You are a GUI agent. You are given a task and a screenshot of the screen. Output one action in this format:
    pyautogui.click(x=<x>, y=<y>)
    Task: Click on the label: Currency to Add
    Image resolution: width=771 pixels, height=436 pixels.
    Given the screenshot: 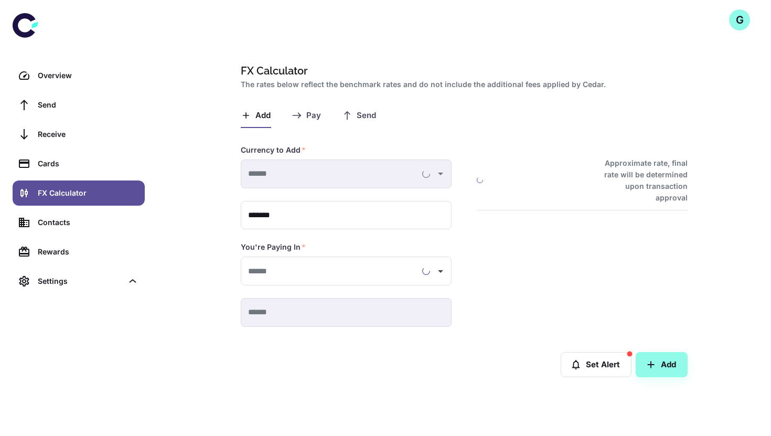 What is the action you would take?
    pyautogui.click(x=273, y=150)
    